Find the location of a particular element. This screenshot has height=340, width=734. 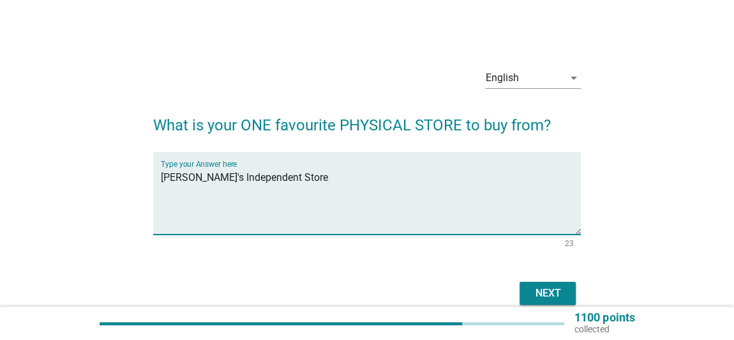

p: 1100 points is located at coordinates (604, 317).